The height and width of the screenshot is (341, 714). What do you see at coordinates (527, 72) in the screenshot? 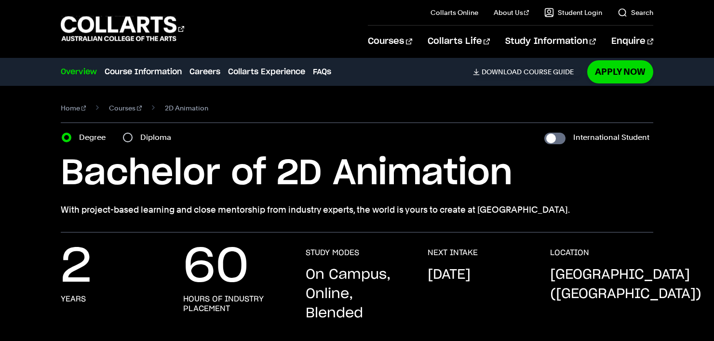
I see `a: DownloadCourse Guide` at bounding box center [527, 72].